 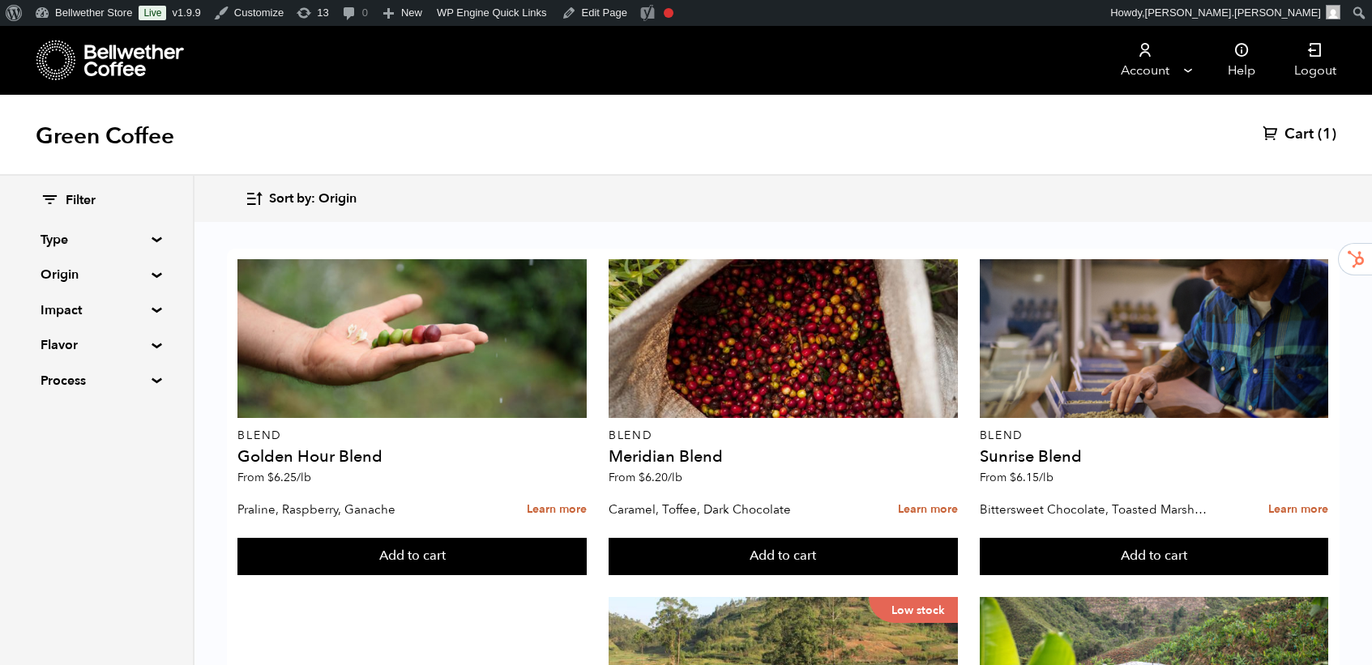 What do you see at coordinates (1154, 457) in the screenshot?
I see `h4: Sunrise Blend` at bounding box center [1154, 457].